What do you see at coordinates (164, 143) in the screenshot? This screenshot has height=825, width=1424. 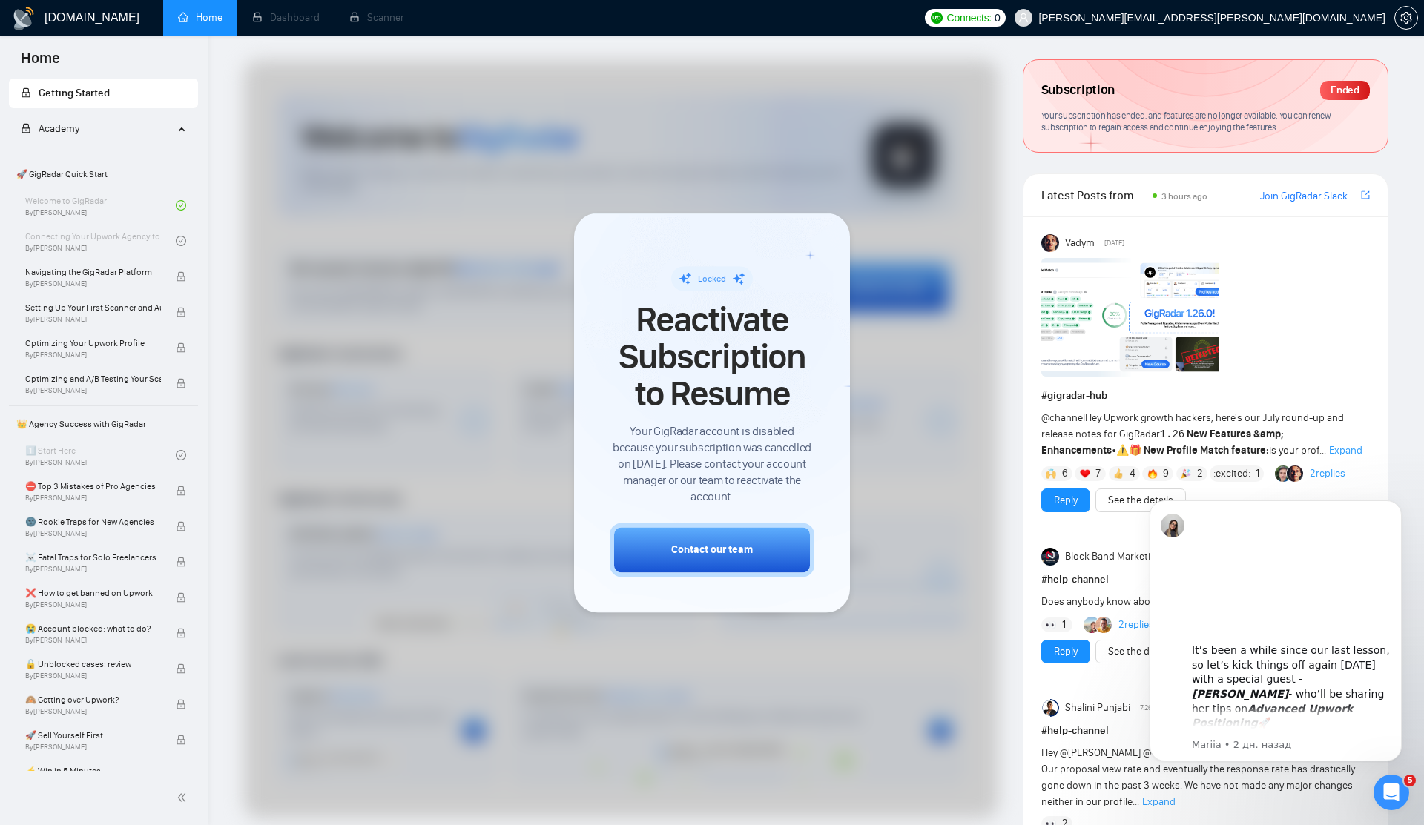 I see `div: Message content` at bounding box center [164, 143].